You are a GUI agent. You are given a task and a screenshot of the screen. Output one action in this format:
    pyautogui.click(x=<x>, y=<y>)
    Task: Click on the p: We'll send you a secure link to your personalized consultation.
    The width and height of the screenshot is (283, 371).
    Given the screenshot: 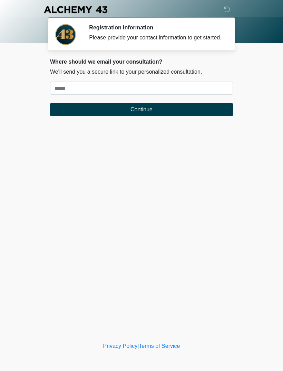 What is the action you would take?
    pyautogui.click(x=142, y=72)
    